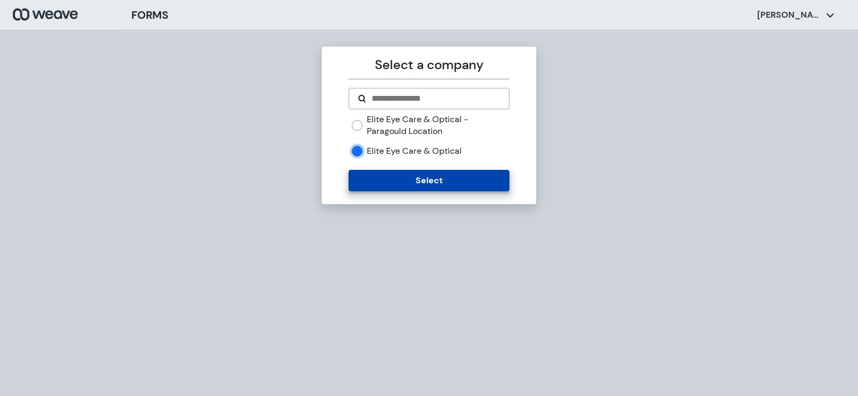  What do you see at coordinates (437, 125) in the screenshot?
I see `label: Elite Eye Care & Optical - Paragould Location` at bounding box center [437, 125].